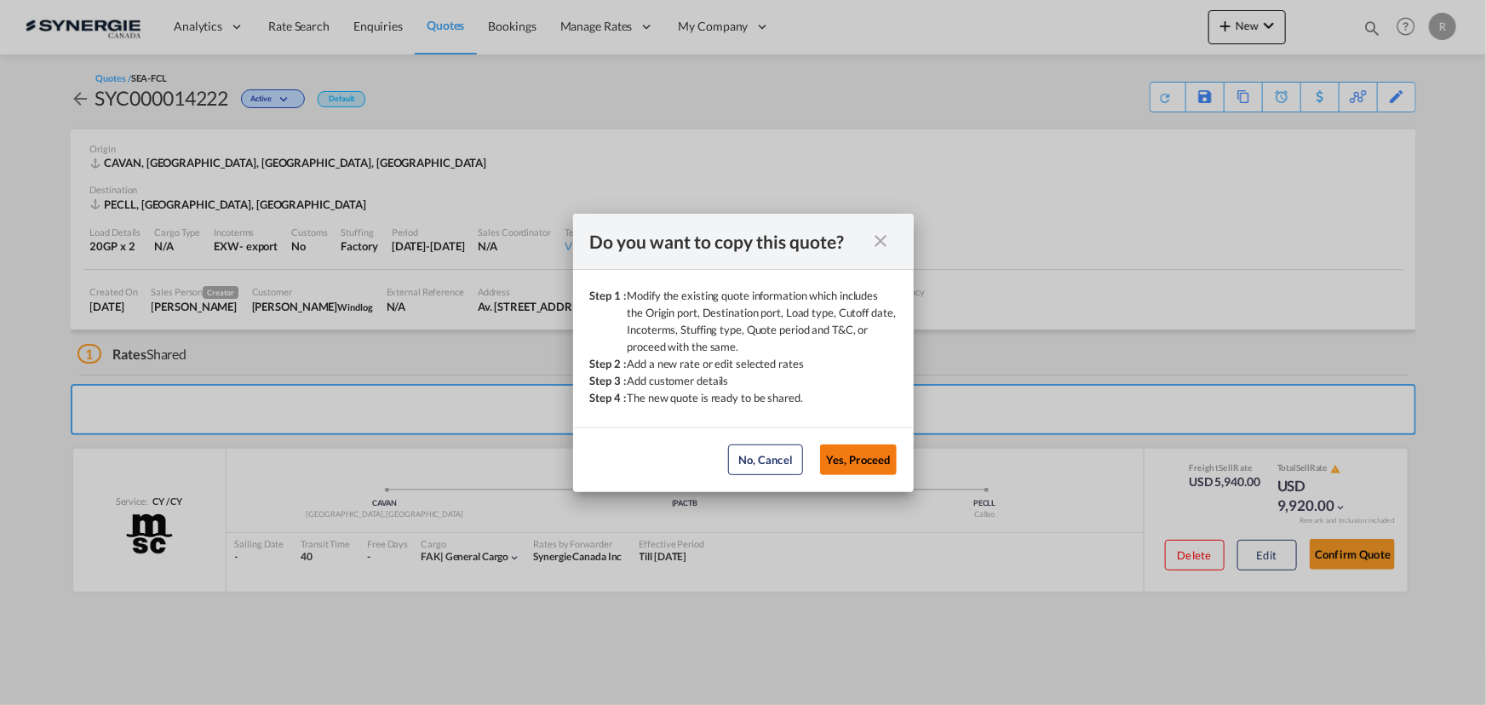 Image resolution: width=1486 pixels, height=705 pixels. Describe the element at coordinates (882, 241) in the screenshot. I see `md-icon: icon-close fg-AAA8AD cursor` at that location.